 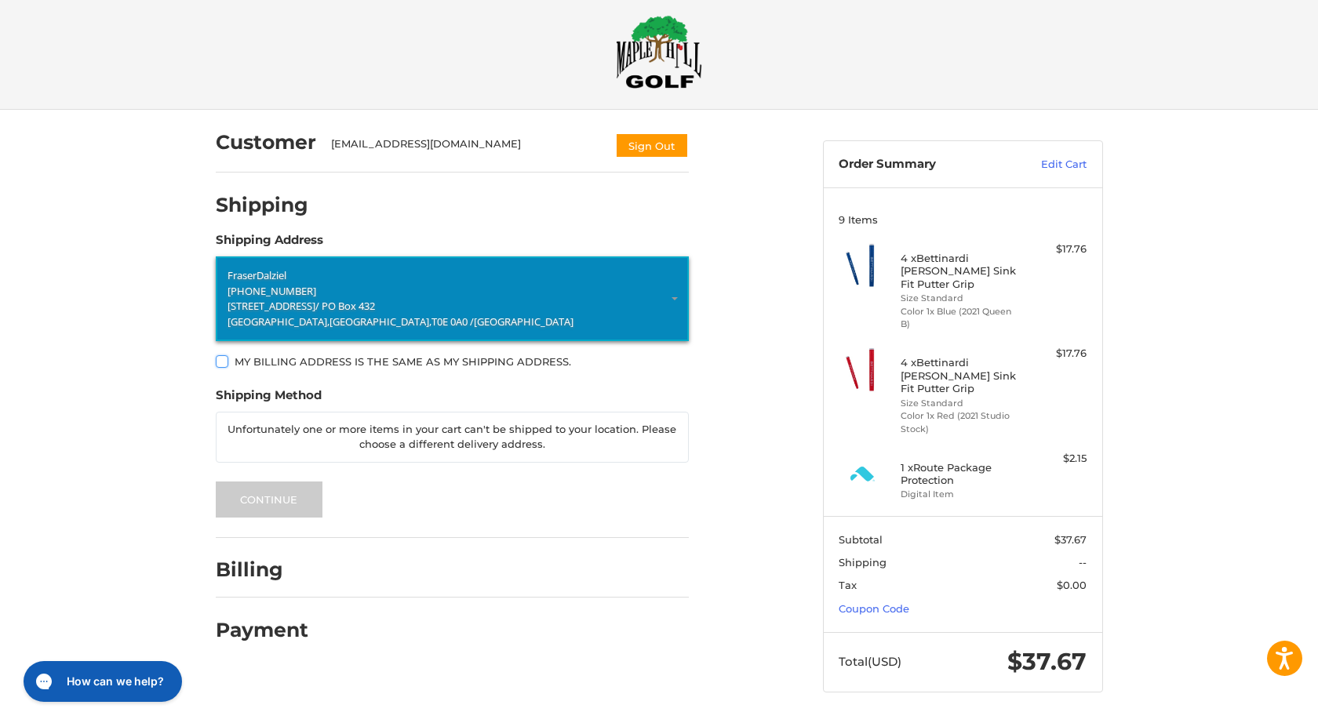 I want to click on h4: 1 x Route Package Protection, so click(x=960, y=474).